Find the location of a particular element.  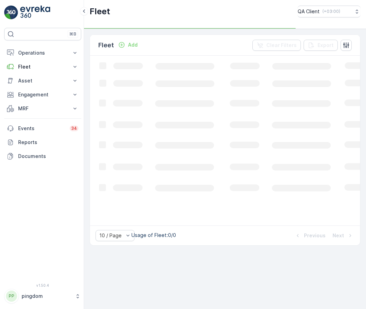

button: Engagement is located at coordinates (42, 95).